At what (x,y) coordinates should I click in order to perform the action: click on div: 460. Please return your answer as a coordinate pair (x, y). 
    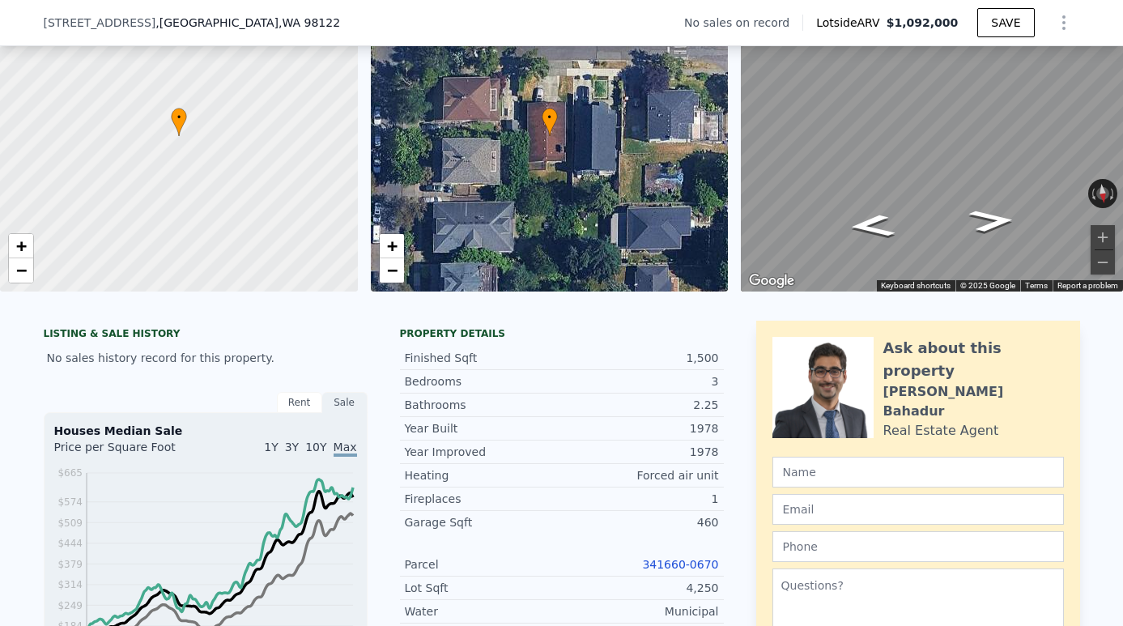
    Looking at the image, I should click on (641, 522).